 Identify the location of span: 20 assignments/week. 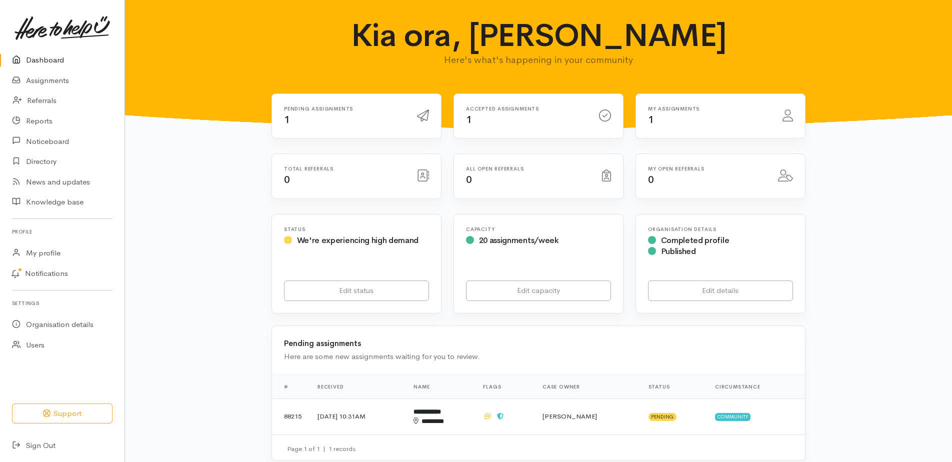
(518, 240).